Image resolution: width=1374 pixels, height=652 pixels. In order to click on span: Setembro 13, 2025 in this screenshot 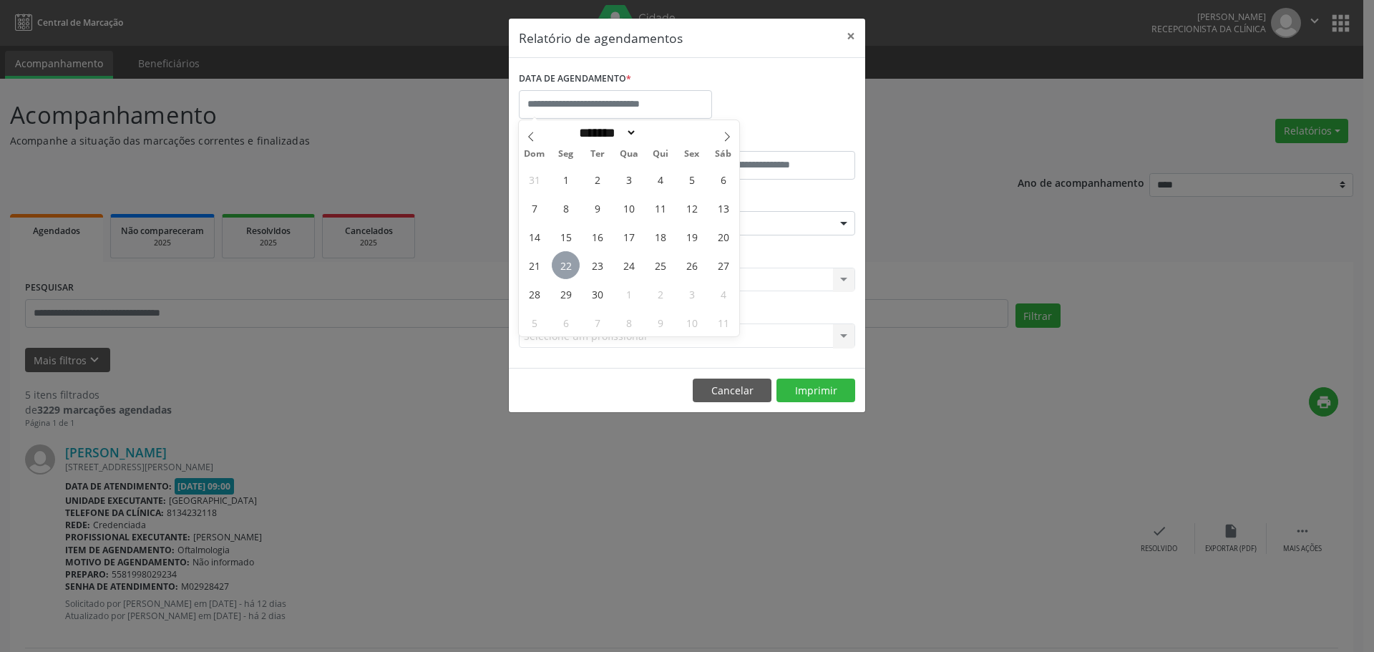, I will do `click(723, 208)`.